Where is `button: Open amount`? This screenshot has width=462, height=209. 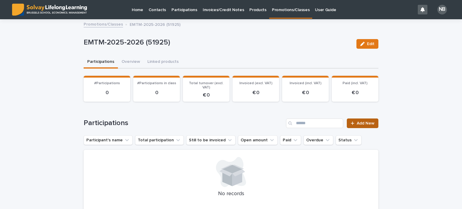 button: Open amount is located at coordinates (258, 140).